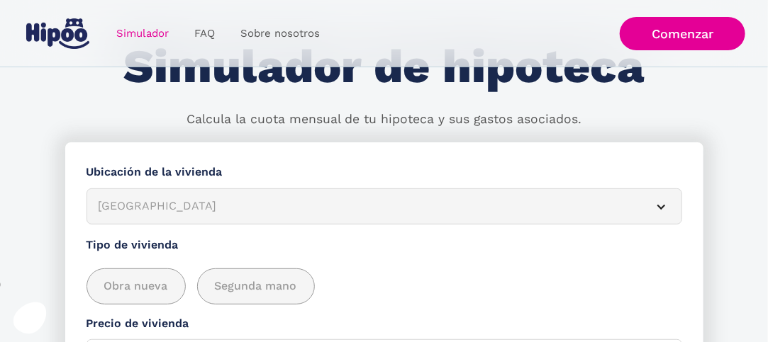  I want to click on a: Comenzar, so click(682, 33).